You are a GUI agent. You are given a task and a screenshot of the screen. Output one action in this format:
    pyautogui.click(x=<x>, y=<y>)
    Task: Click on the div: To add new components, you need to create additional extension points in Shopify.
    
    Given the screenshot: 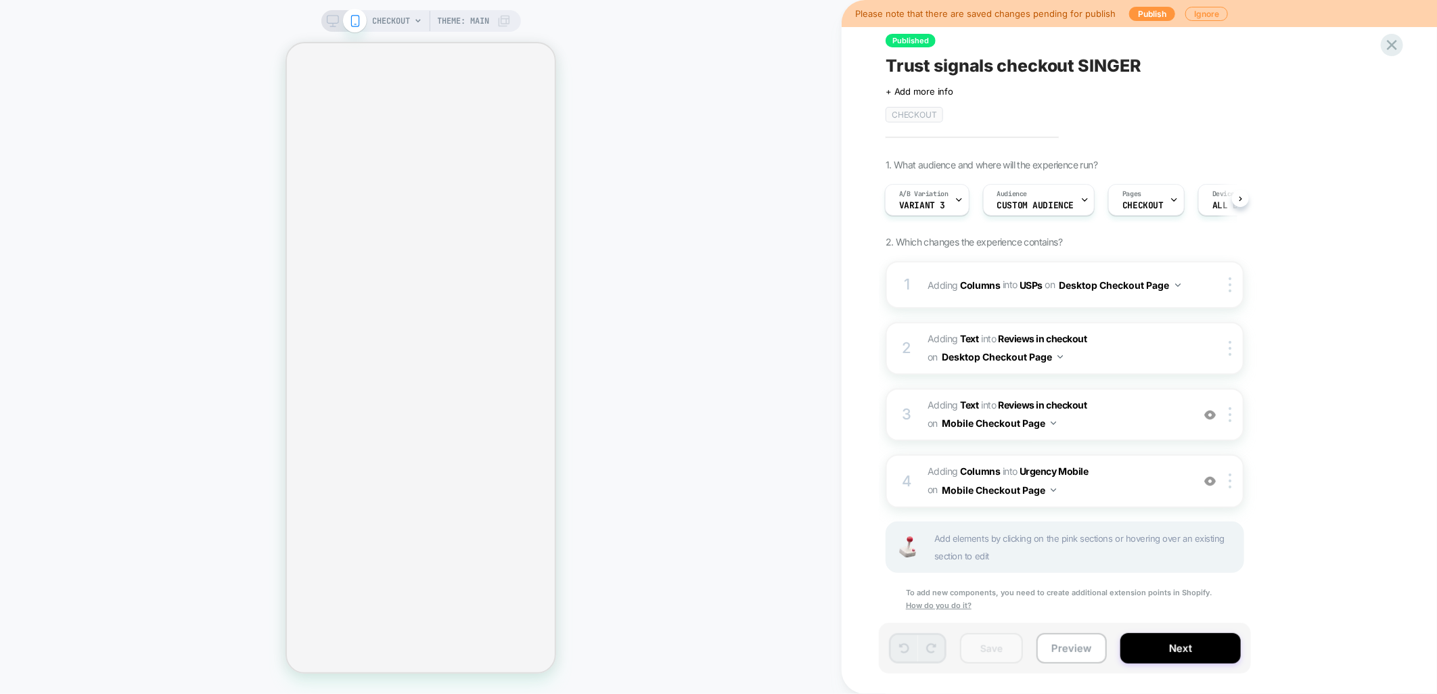 What is the action you would take?
    pyautogui.click(x=1065, y=600)
    